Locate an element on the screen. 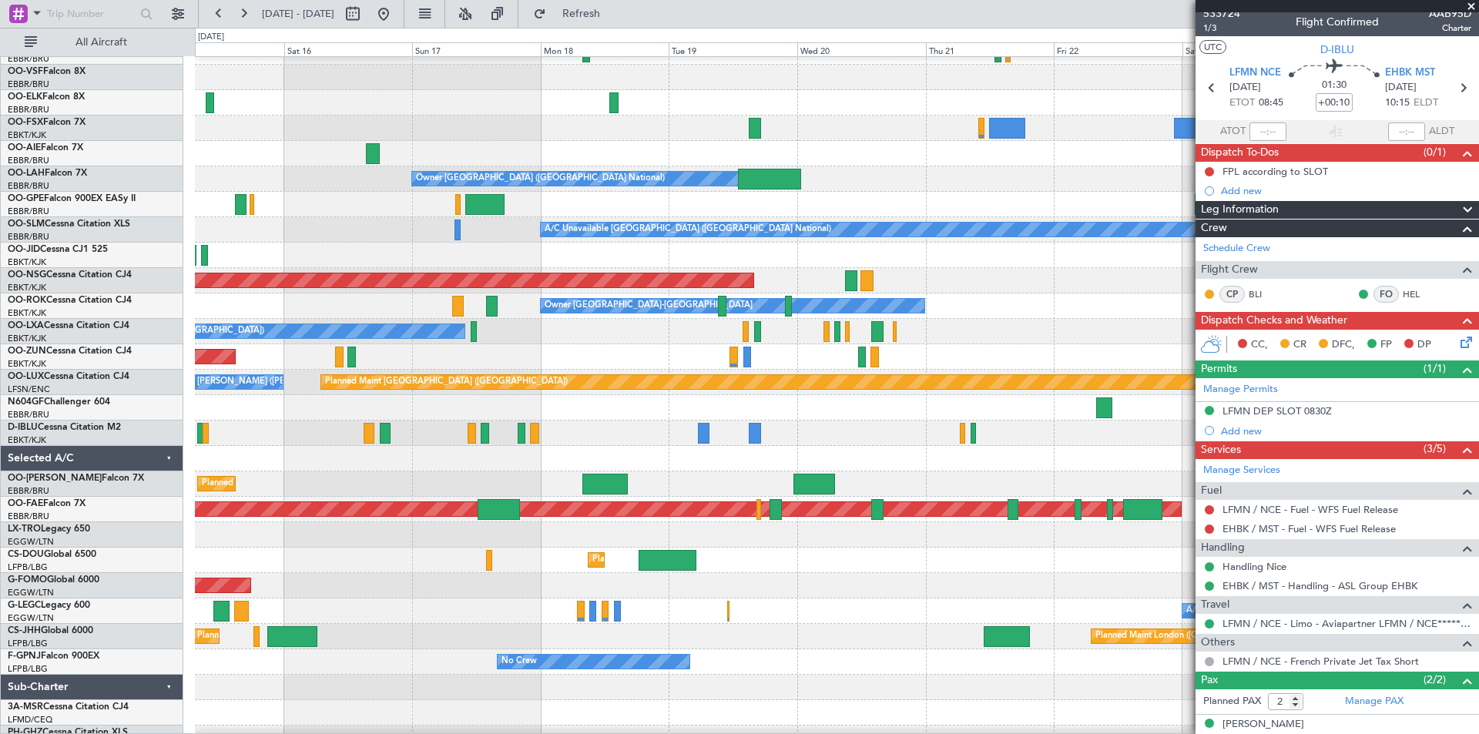 This screenshot has width=1479, height=734. span: OO-LXA is located at coordinates (25, 326).